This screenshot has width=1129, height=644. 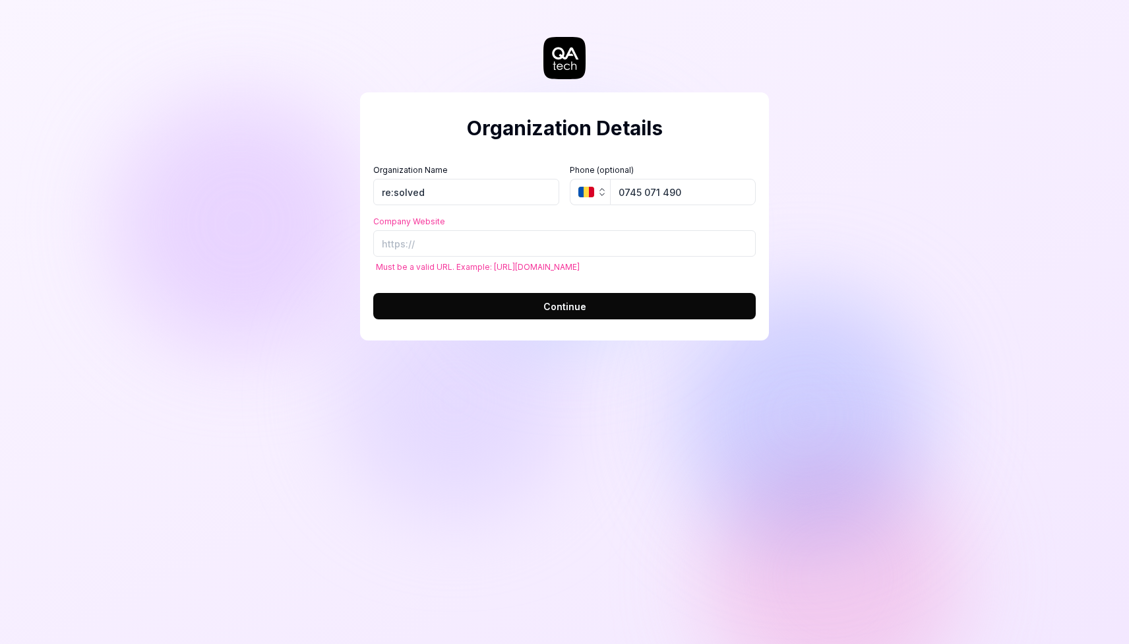 What do you see at coordinates (663, 170) in the screenshot?
I see `label: Phone (optional)` at bounding box center [663, 170].